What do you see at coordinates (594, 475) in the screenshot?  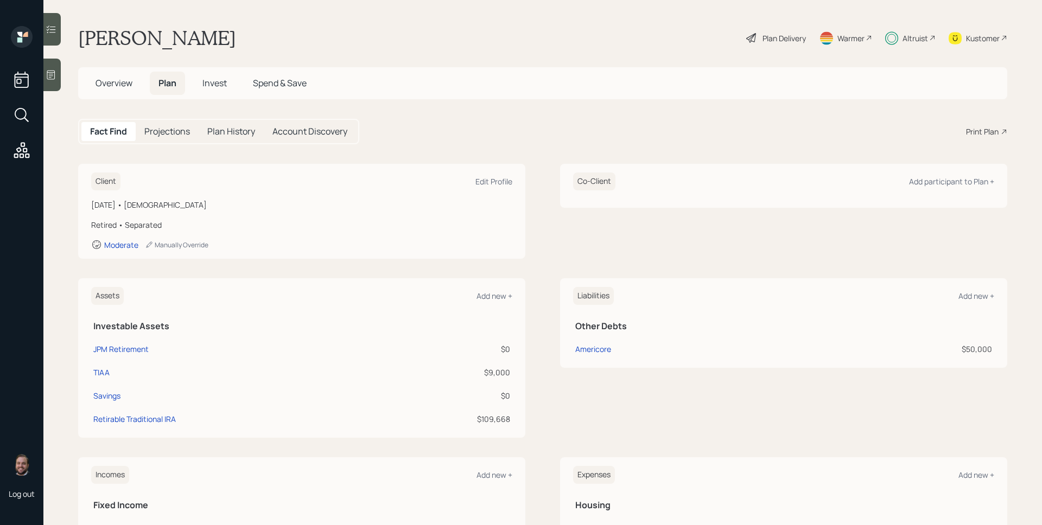 I see `h6: Expenses` at bounding box center [594, 475].